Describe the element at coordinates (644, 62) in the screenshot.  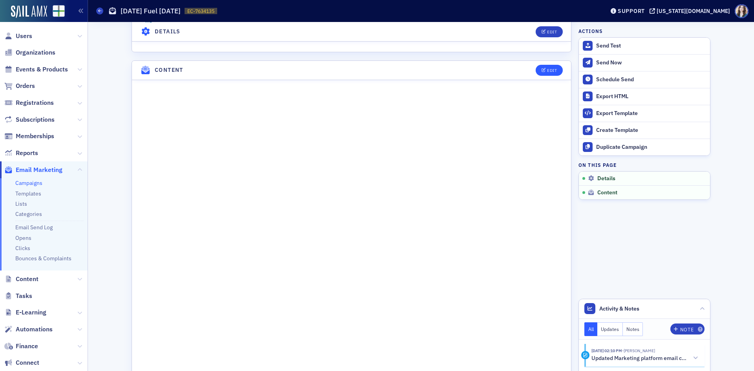
I see `button: Send Now` at that location.